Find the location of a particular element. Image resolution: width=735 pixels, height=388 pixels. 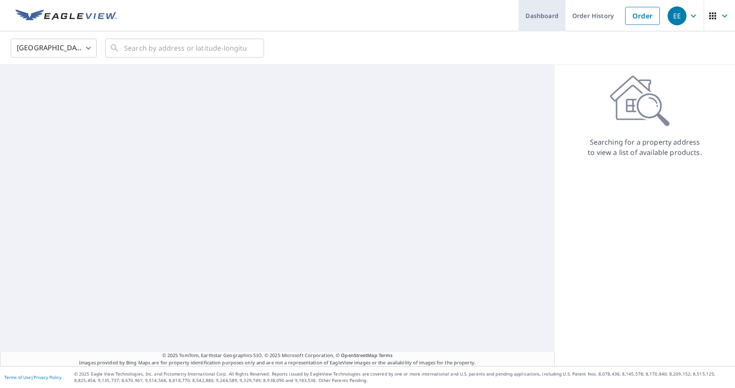

span: © 2025 TomTom, Earthstar Geographics SIO, © 2025 Microsoft Corporation, © is located at coordinates (277, 355).